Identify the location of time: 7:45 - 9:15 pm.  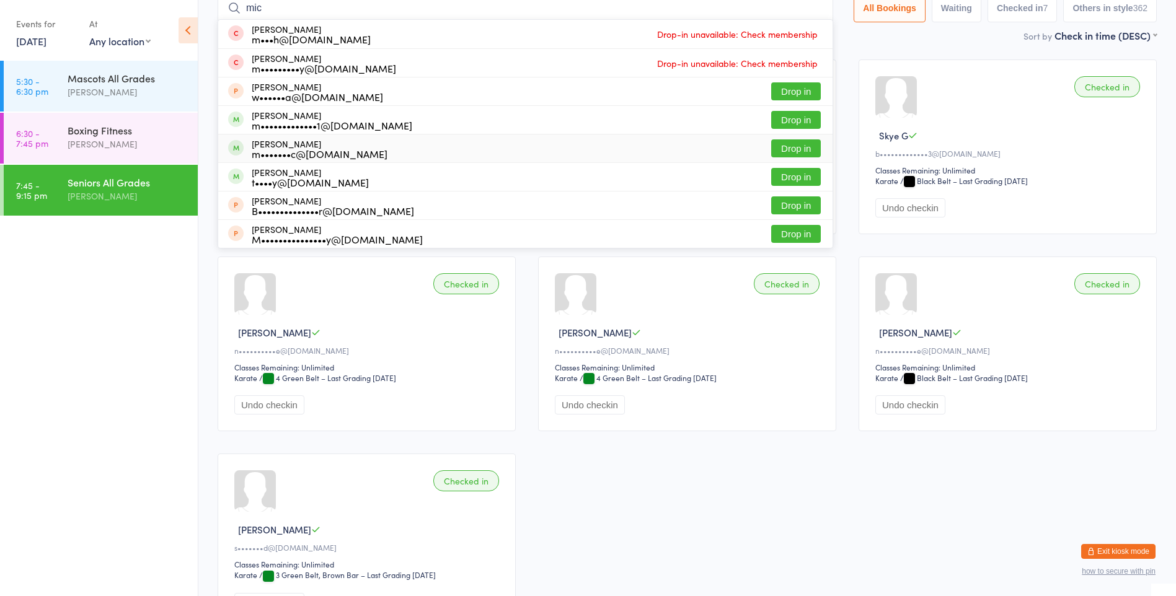
(32, 190).